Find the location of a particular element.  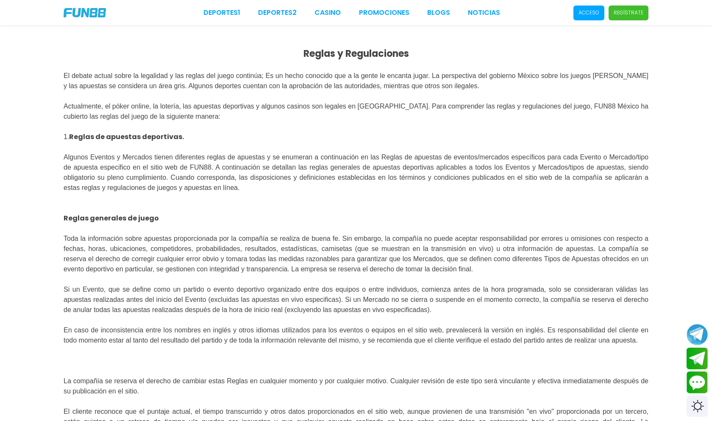

a: BLOGS is located at coordinates (438, 13).